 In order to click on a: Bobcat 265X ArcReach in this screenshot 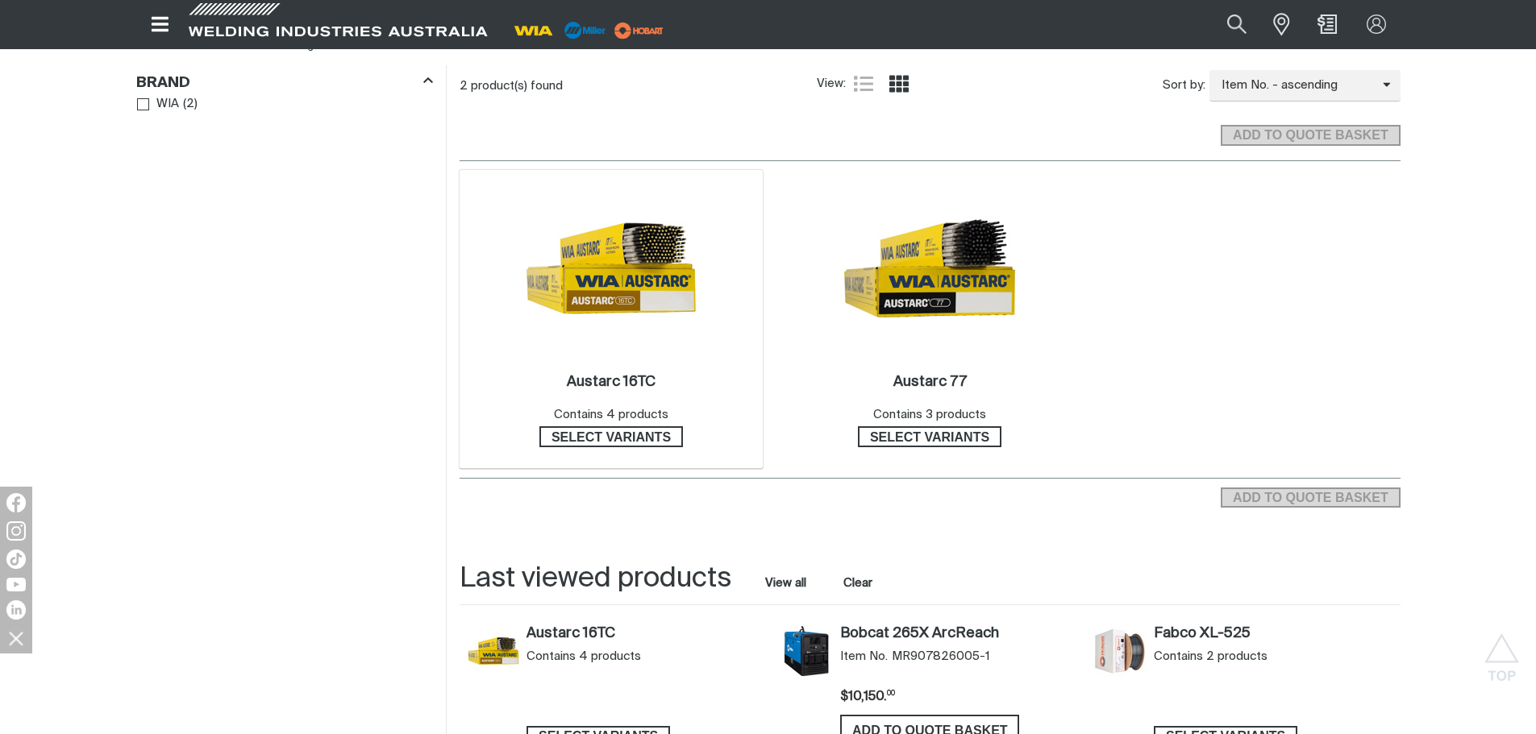, I will do `click(959, 634)`.